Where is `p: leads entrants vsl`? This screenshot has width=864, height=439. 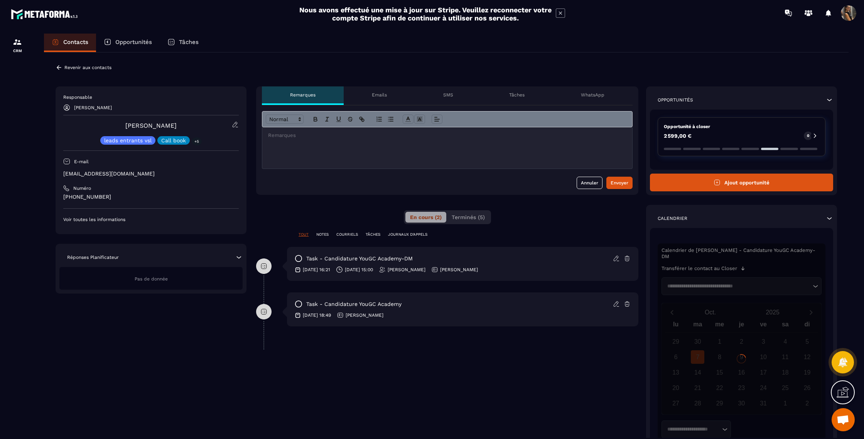 p: leads entrants vsl is located at coordinates (128, 140).